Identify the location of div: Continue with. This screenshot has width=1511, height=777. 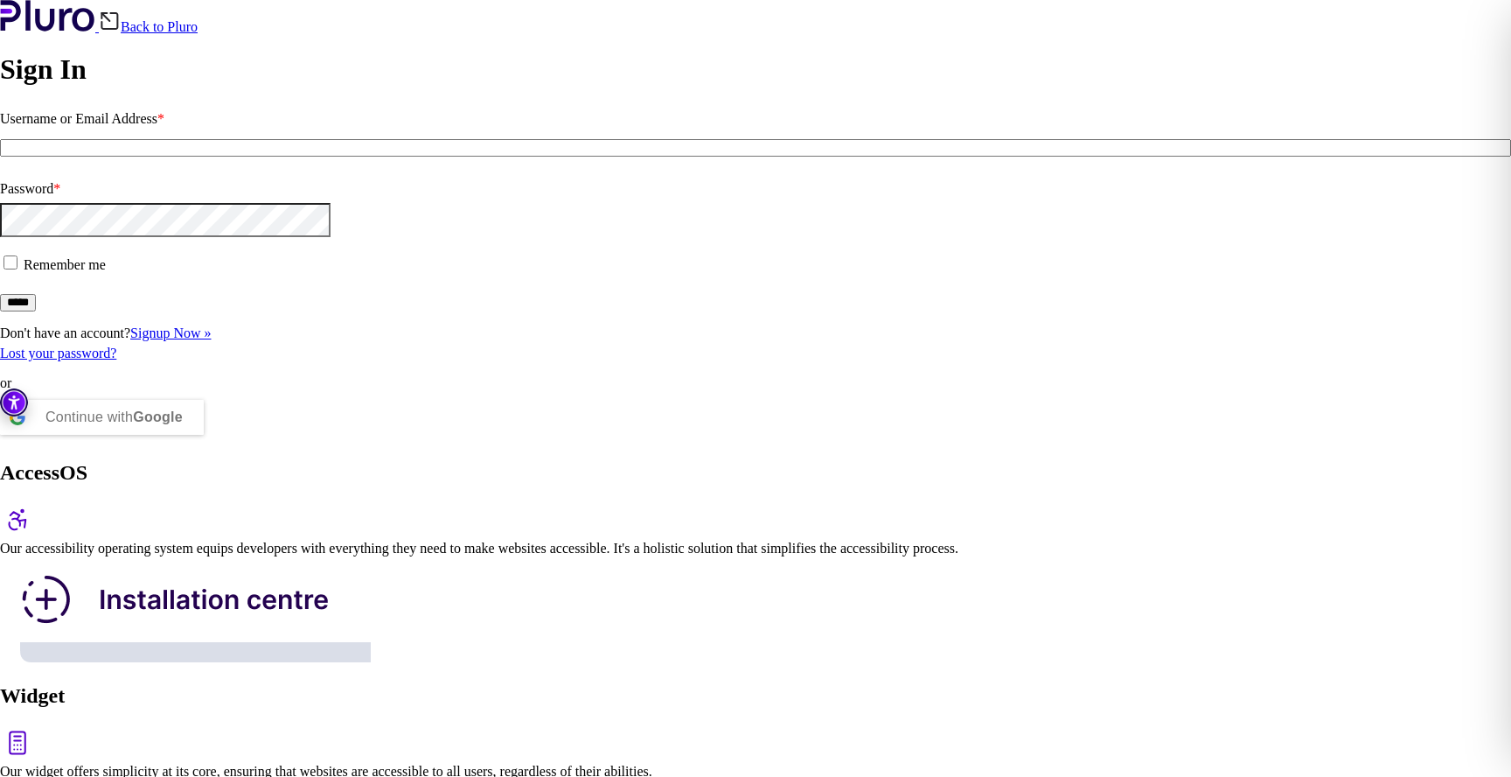
(114, 417).